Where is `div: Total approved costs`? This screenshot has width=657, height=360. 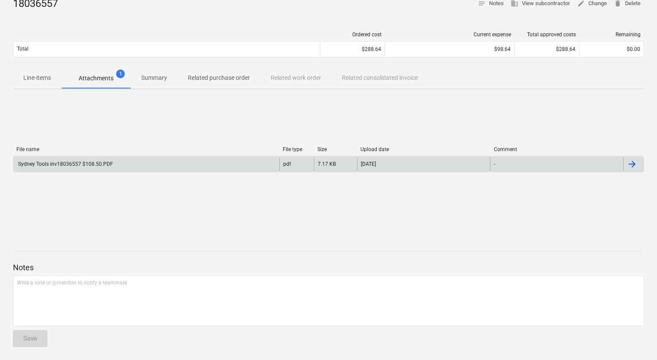 div: Total approved costs is located at coordinates (547, 35).